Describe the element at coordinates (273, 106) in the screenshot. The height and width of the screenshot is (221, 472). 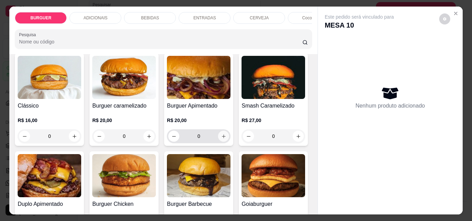
I see `h4: Smash Caramelizado` at that location.